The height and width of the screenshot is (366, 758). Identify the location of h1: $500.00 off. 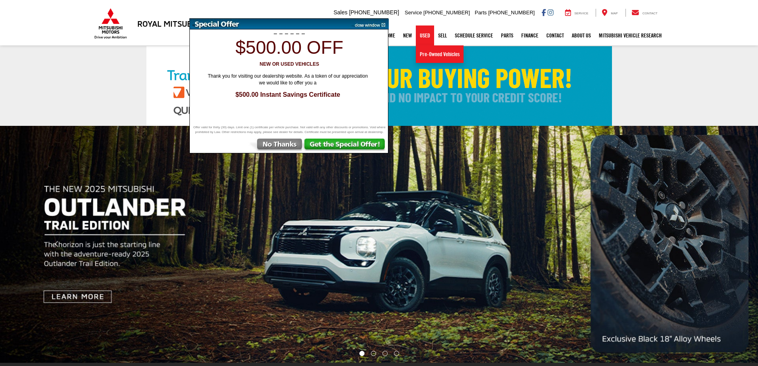
(289, 47).